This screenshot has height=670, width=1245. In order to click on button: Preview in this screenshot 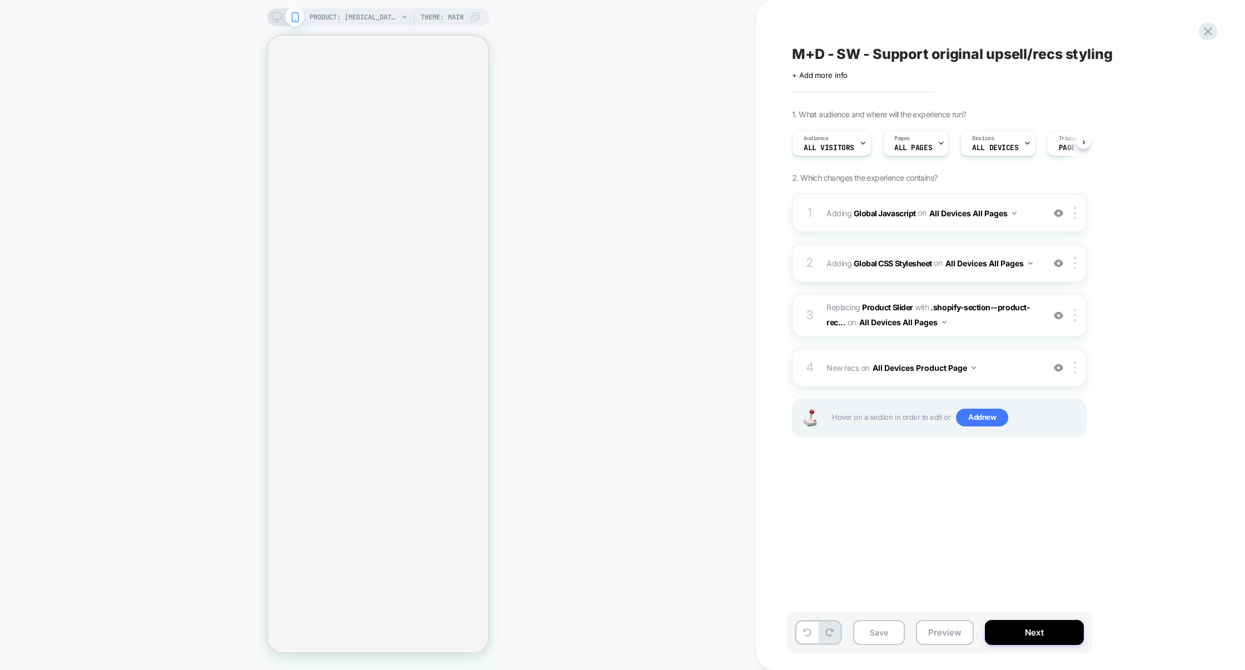, I will do `click(945, 632)`.